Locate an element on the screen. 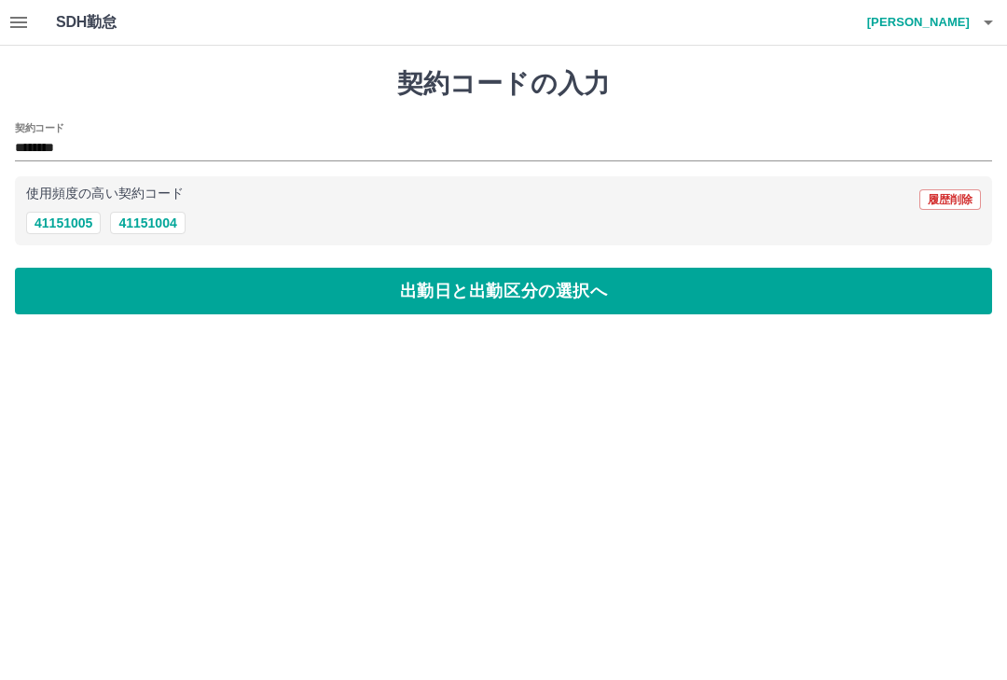 The width and height of the screenshot is (1007, 680). button: 出勤日と出勤区分の選択へ is located at coordinates (504, 291).